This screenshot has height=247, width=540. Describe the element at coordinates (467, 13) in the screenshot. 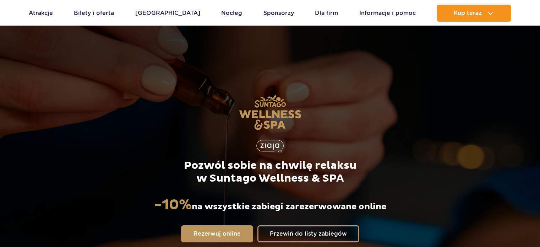

I see `span: Kup teraz` at that location.